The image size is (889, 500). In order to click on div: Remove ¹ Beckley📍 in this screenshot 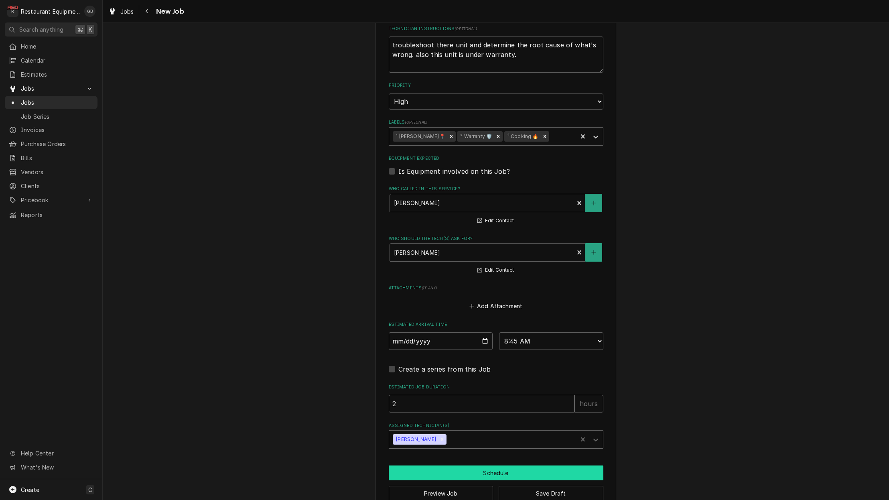, I will do `click(451, 136)`.